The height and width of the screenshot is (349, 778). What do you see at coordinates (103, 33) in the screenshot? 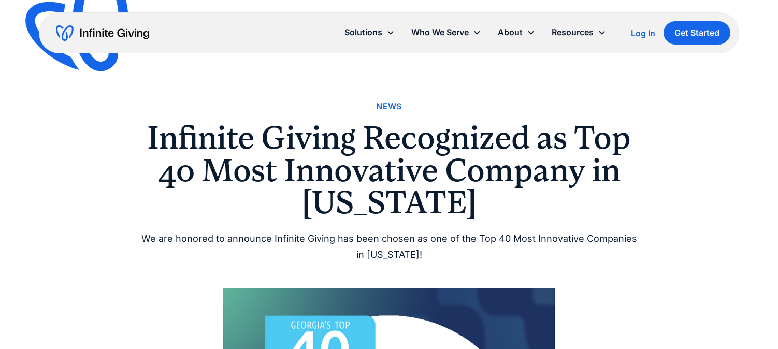
I see `a: home` at bounding box center [103, 33].